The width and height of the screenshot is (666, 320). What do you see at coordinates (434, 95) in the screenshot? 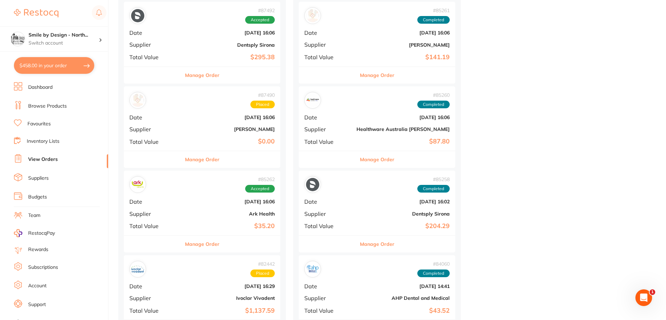
I see `span: # 85260` at bounding box center [434, 95].